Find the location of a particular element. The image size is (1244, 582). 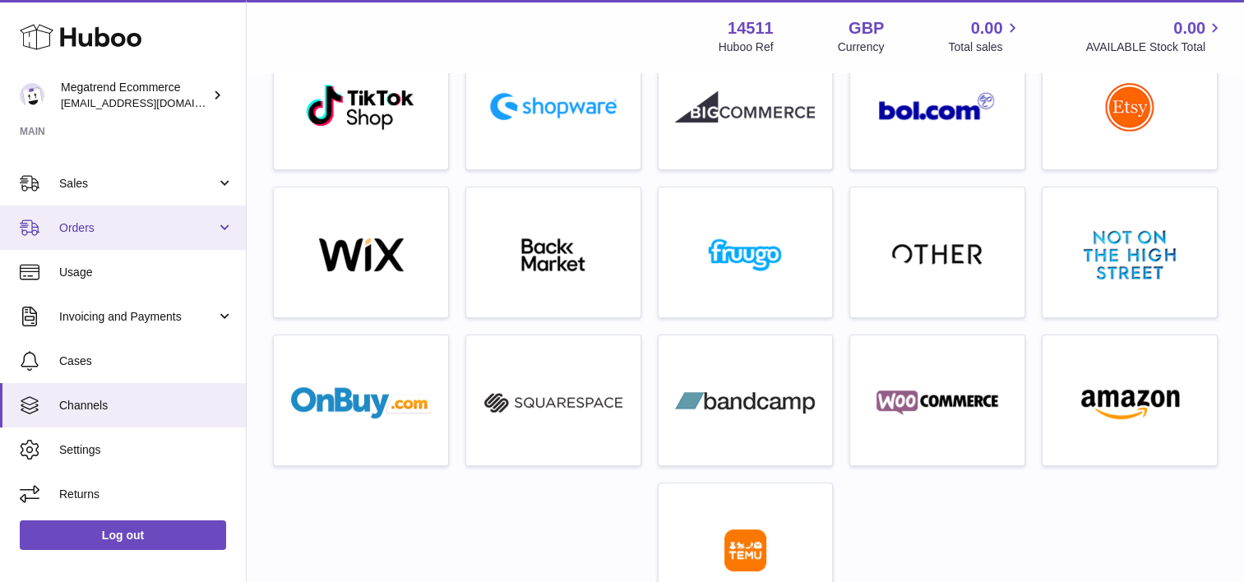

div: Megatrend Ecommerce is located at coordinates (135, 95).